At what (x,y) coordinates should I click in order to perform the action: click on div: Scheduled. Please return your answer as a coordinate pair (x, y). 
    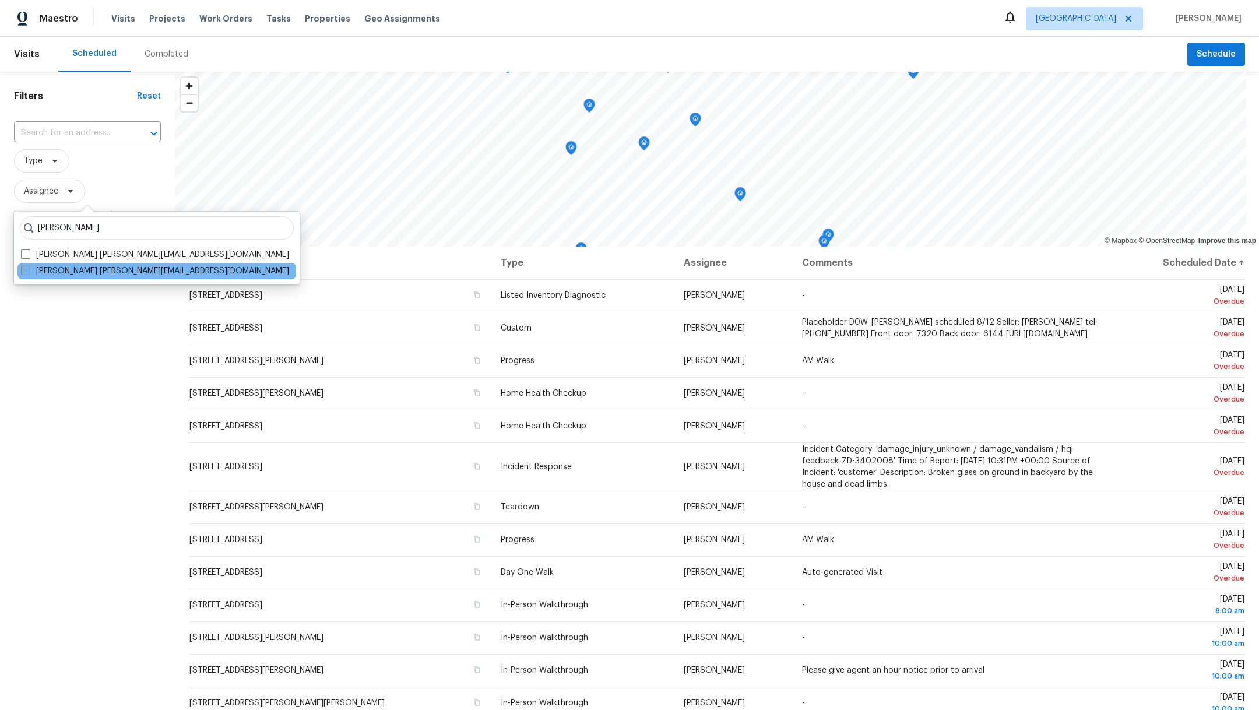
    Looking at the image, I should click on (94, 54).